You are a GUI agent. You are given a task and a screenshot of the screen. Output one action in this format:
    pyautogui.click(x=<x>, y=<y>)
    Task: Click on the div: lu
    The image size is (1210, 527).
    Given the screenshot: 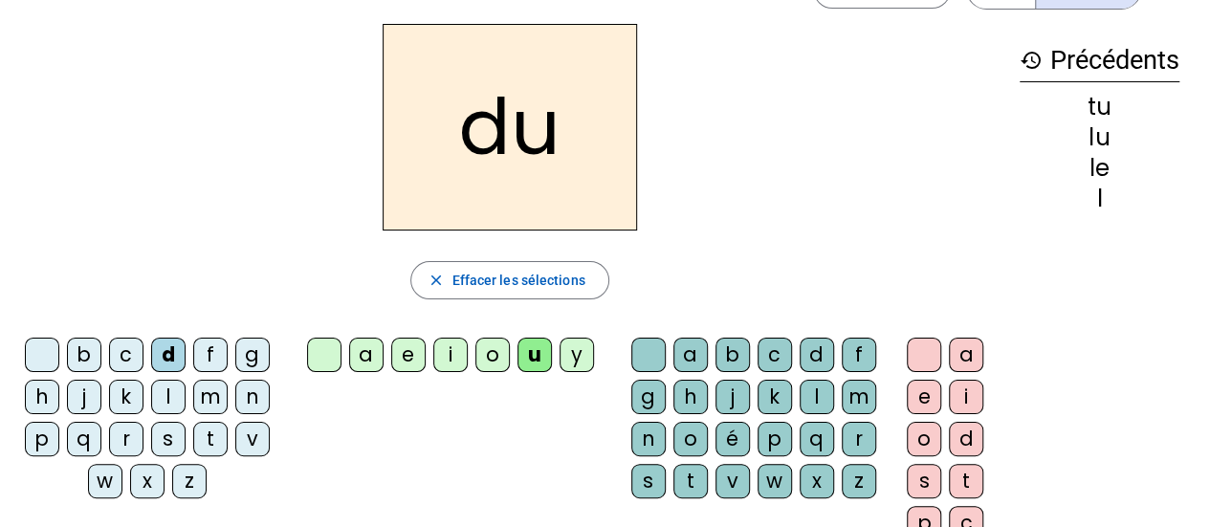 What is the action you would take?
    pyautogui.click(x=1099, y=138)
    